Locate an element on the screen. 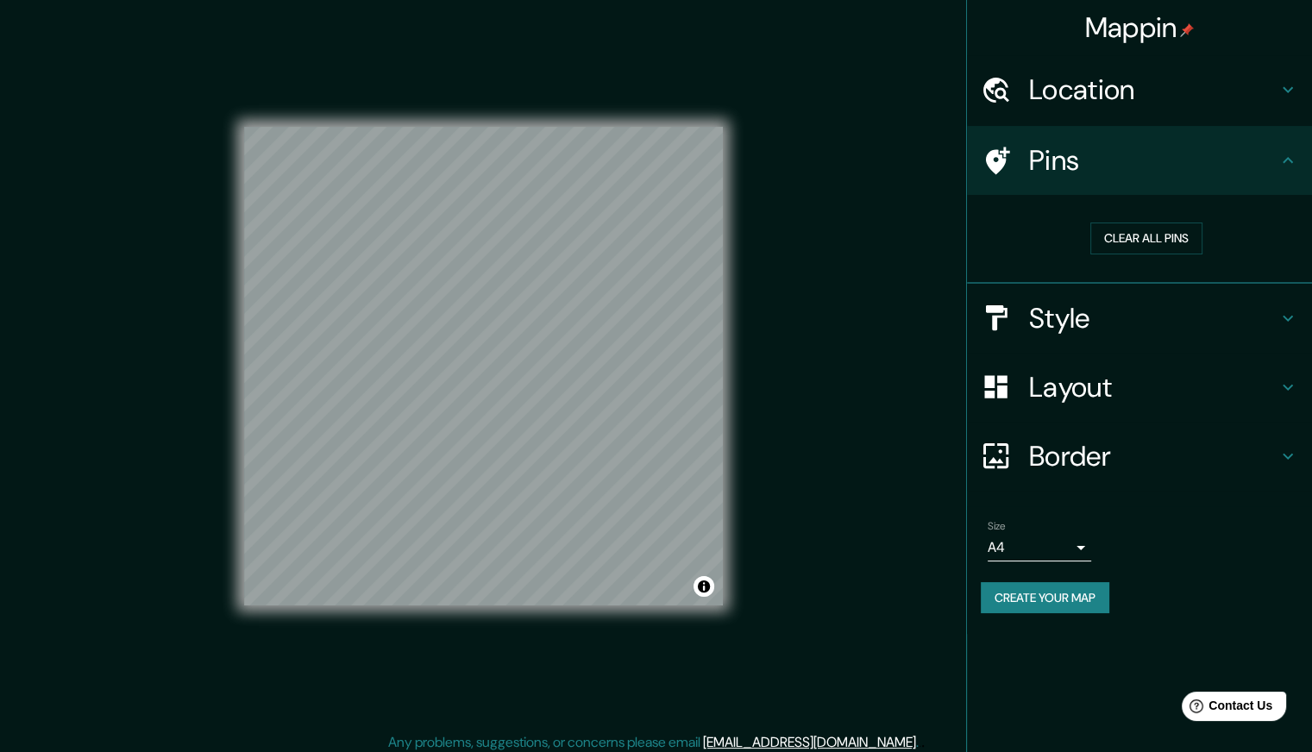  span: Contact Us is located at coordinates (82, 21).